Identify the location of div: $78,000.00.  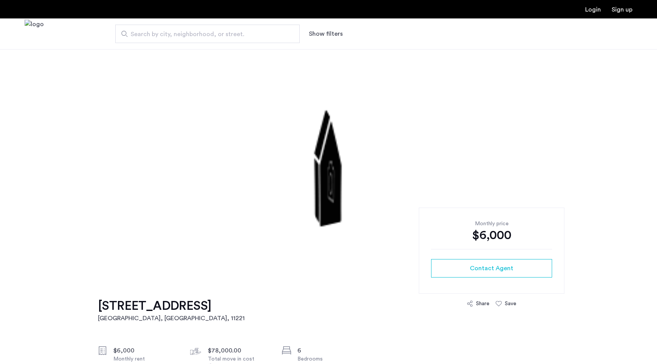
(240, 351).